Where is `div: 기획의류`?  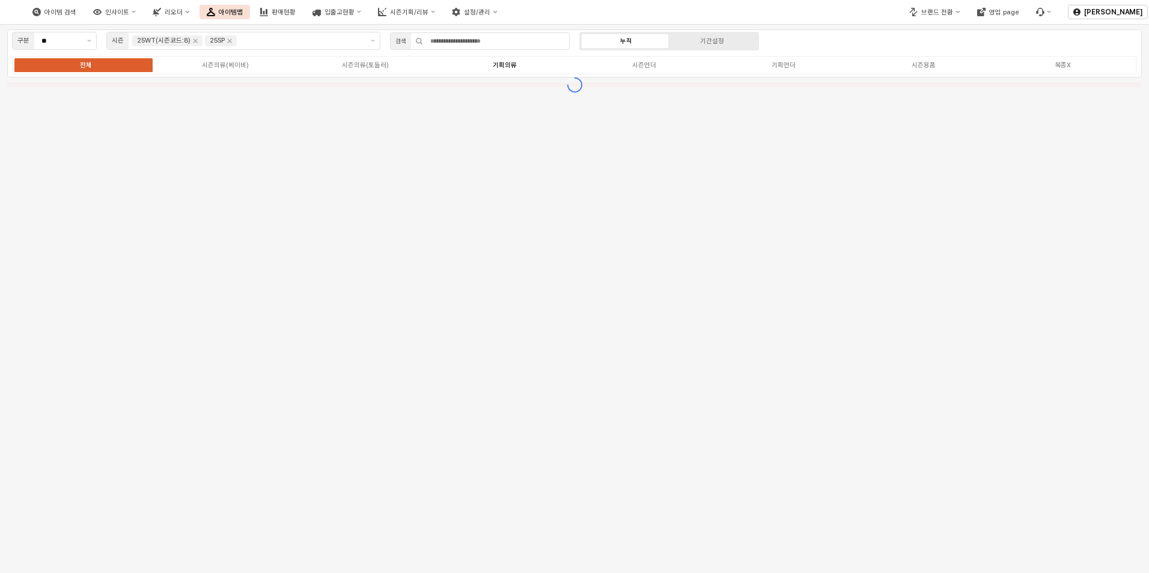
div: 기획의류 is located at coordinates (505, 65).